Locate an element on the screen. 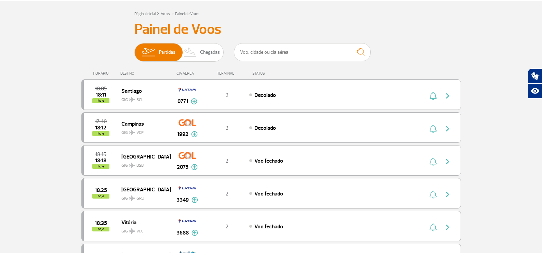 The image size is (542, 253). span: 2025-09-24 18:05:00 is located at coordinates (101, 89).